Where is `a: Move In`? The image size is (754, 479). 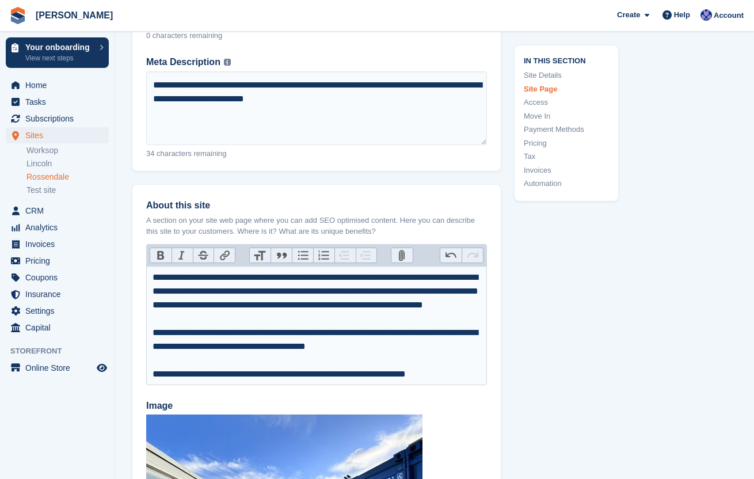 a: Move In is located at coordinates (567, 116).